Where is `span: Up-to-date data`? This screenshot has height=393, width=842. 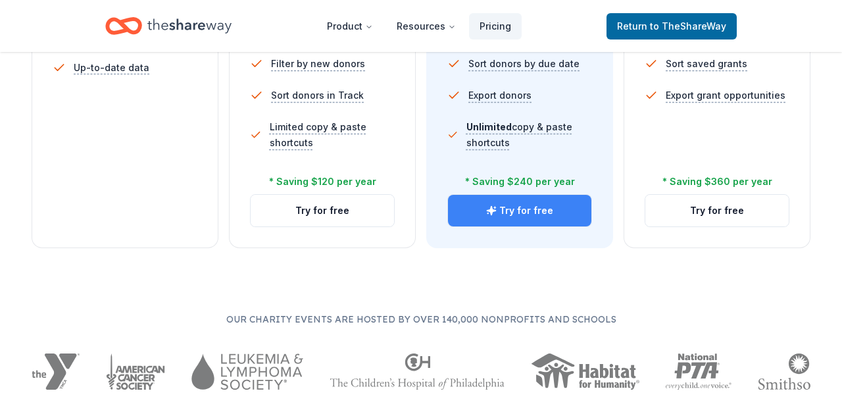 span: Up-to-date data is located at coordinates (111, 68).